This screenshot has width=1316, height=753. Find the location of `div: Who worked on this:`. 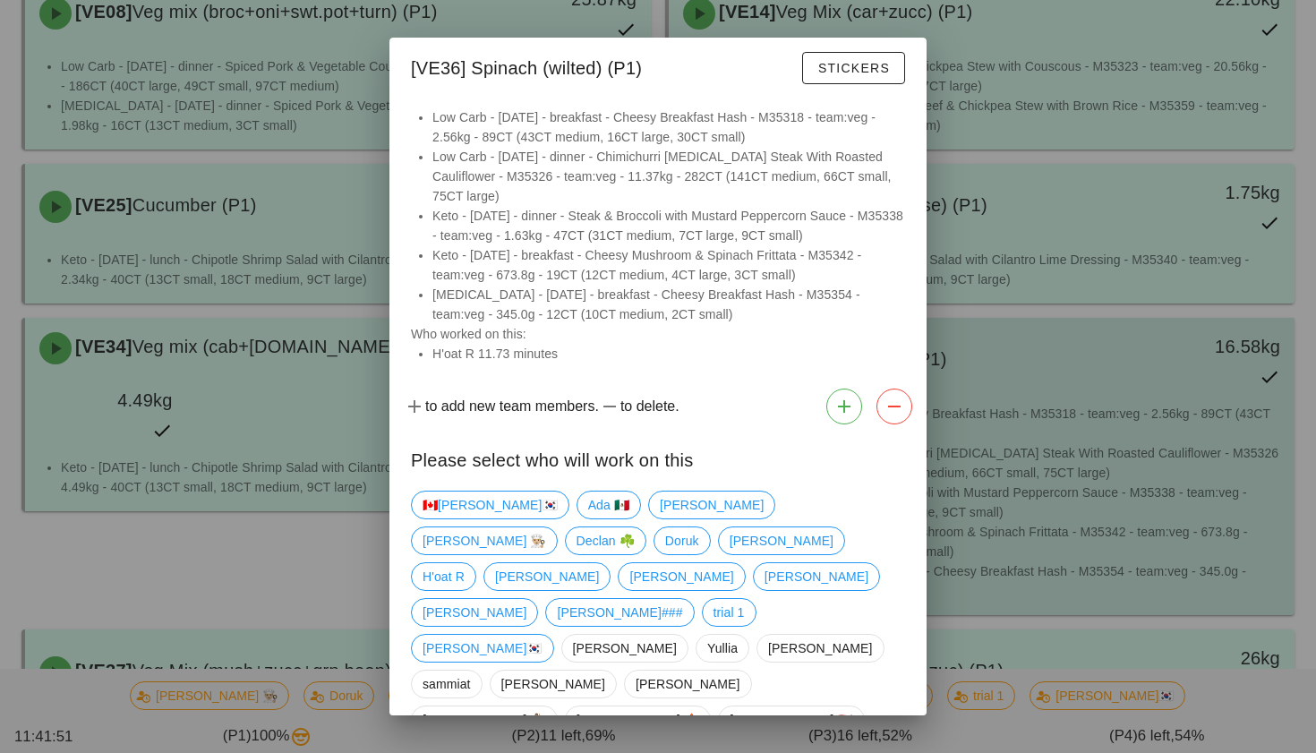

div: Who worked on this: is located at coordinates (658, 244).